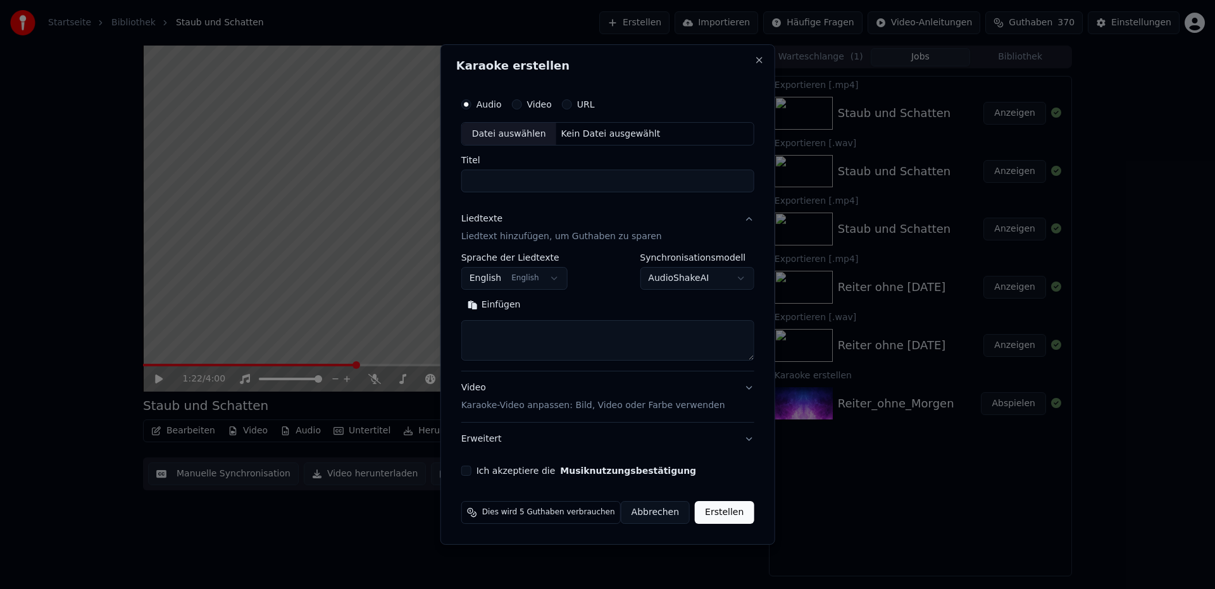 This screenshot has width=1215, height=589. I want to click on p: Karaoke-Video anpassen: Bild, Video oder Farbe verwenden, so click(593, 406).